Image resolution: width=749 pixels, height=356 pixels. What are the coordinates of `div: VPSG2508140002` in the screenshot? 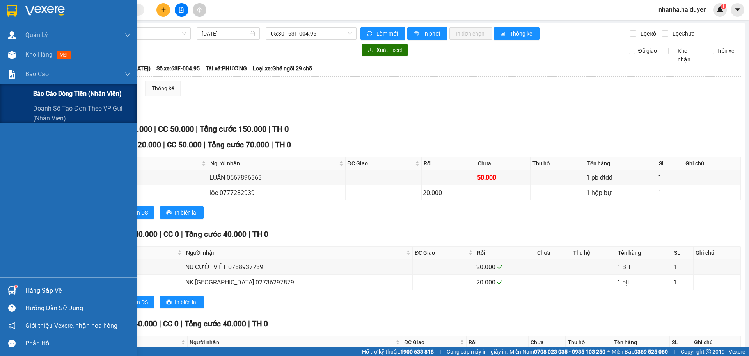 It's located at (141, 192).